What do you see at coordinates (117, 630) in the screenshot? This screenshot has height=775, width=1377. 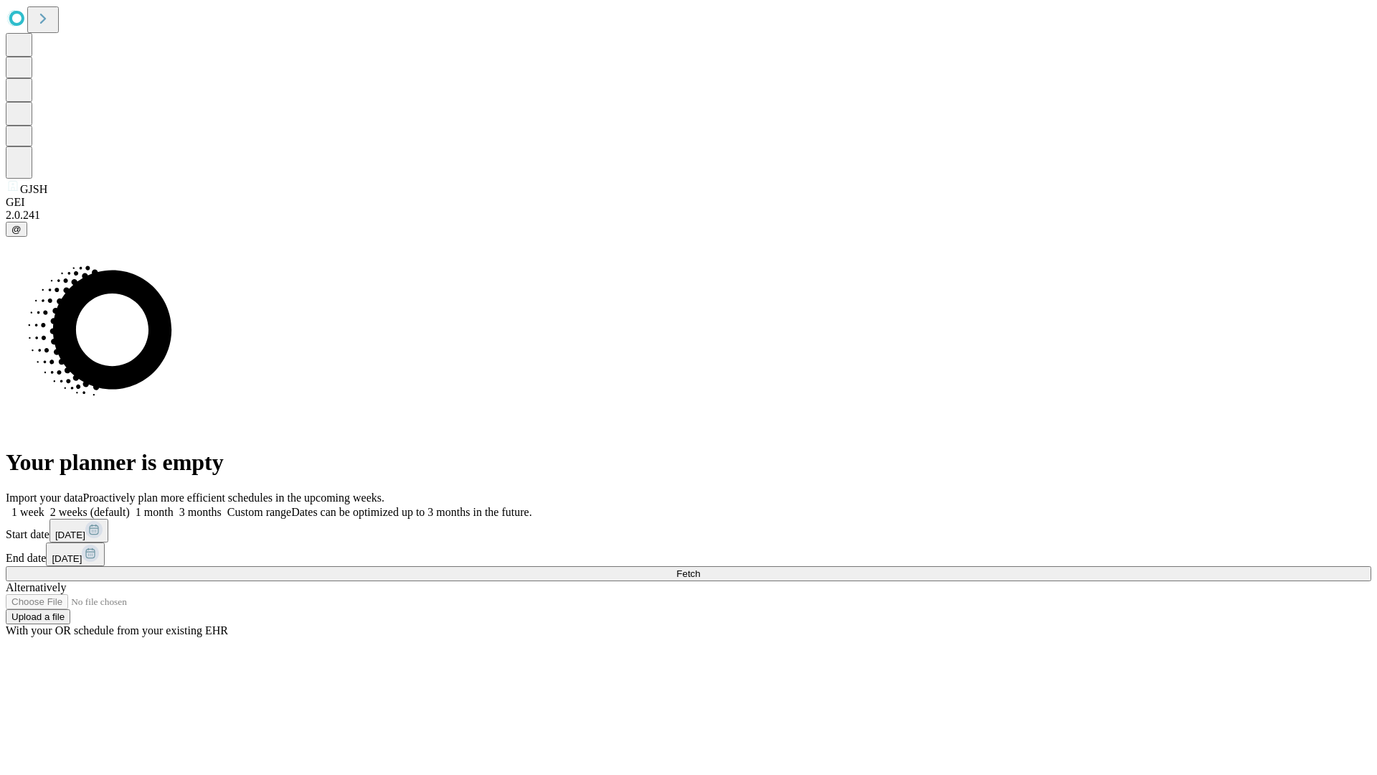 I see `span: With your OR schedule from your existing EHR` at bounding box center [117, 630].